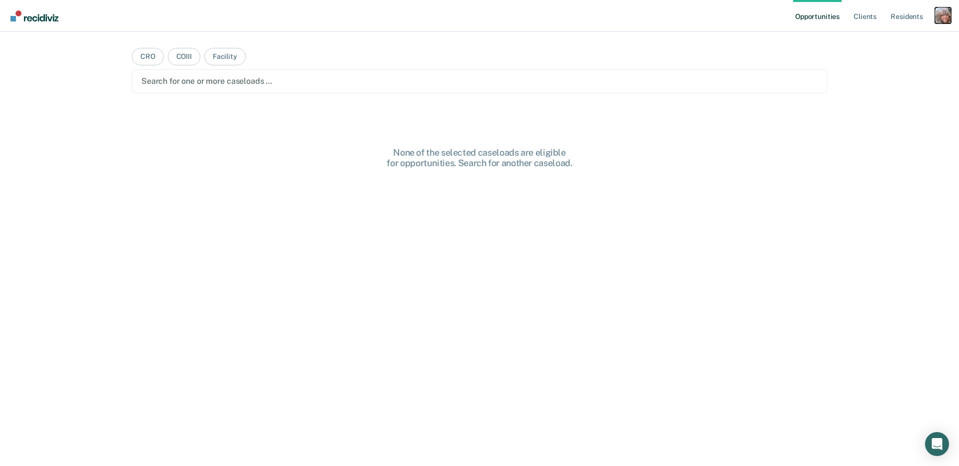  What do you see at coordinates (34, 16) in the screenshot?
I see `img: Recidiviz` at bounding box center [34, 16].